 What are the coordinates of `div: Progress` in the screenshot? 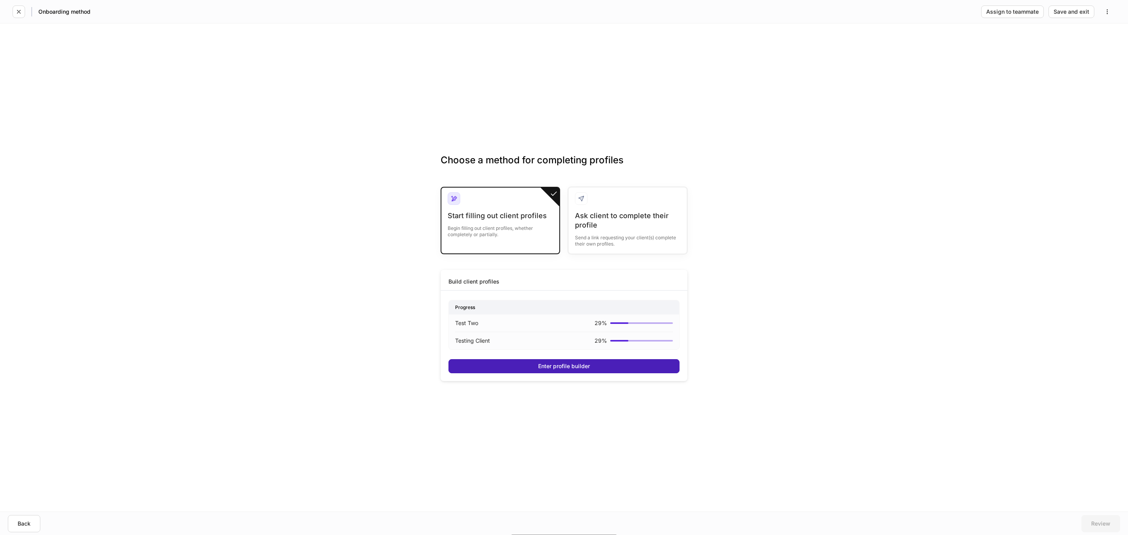 It's located at (564, 307).